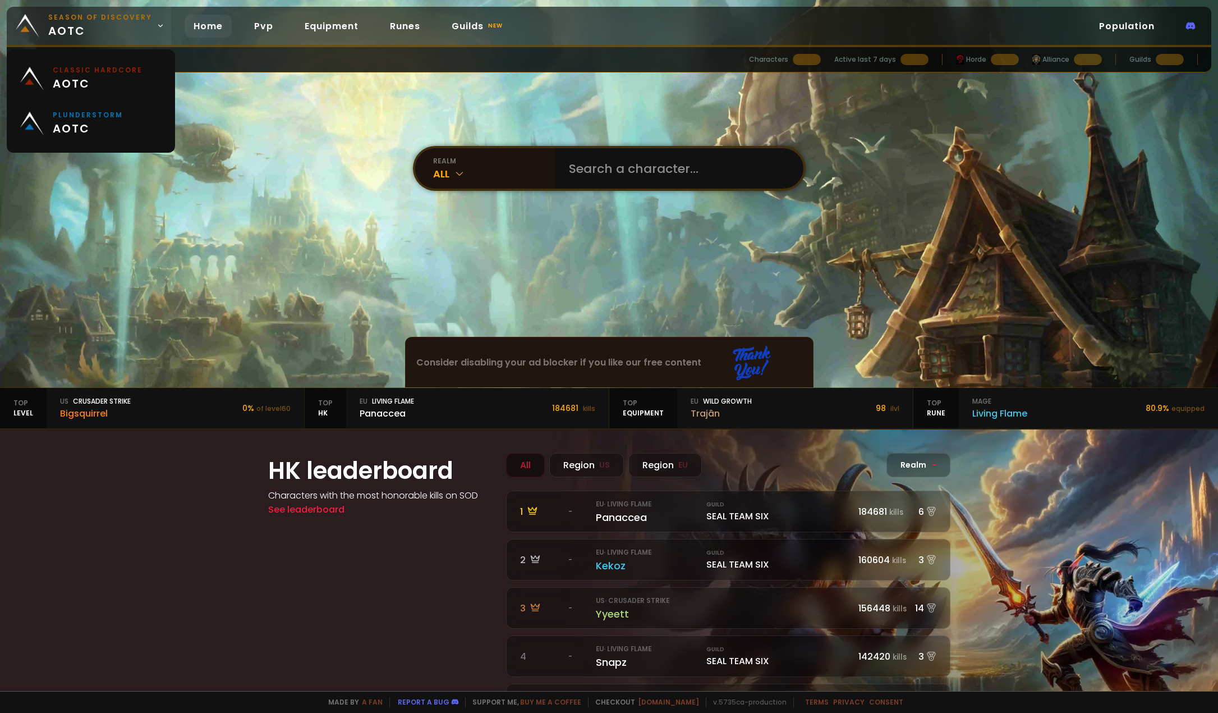 This screenshot has height=713, width=1218. I want to click on h4: Characters with the most honorable kills on SOD, so click(380, 495).